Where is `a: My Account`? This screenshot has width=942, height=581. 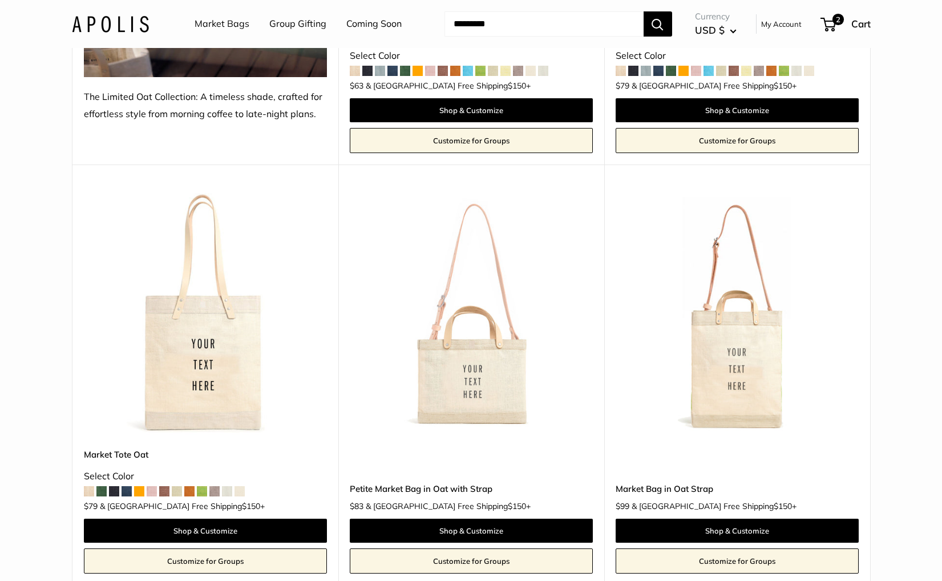
a: My Account is located at coordinates (781, 24).